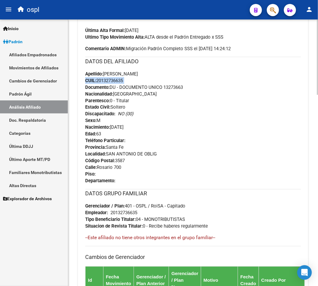  Describe the element at coordinates (27, 198) in the screenshot. I see `span: Explorador de Archivos` at that location.